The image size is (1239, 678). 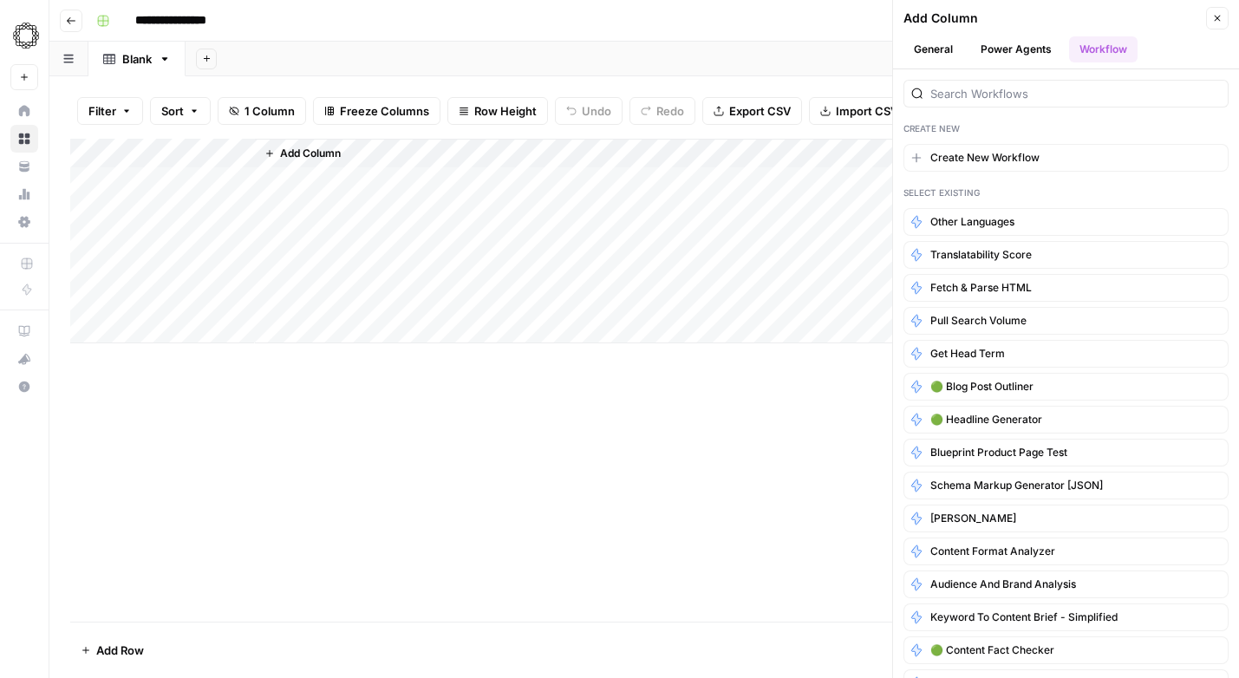 What do you see at coordinates (1016, 49) in the screenshot?
I see `button: Power Agents` at bounding box center [1016, 49].